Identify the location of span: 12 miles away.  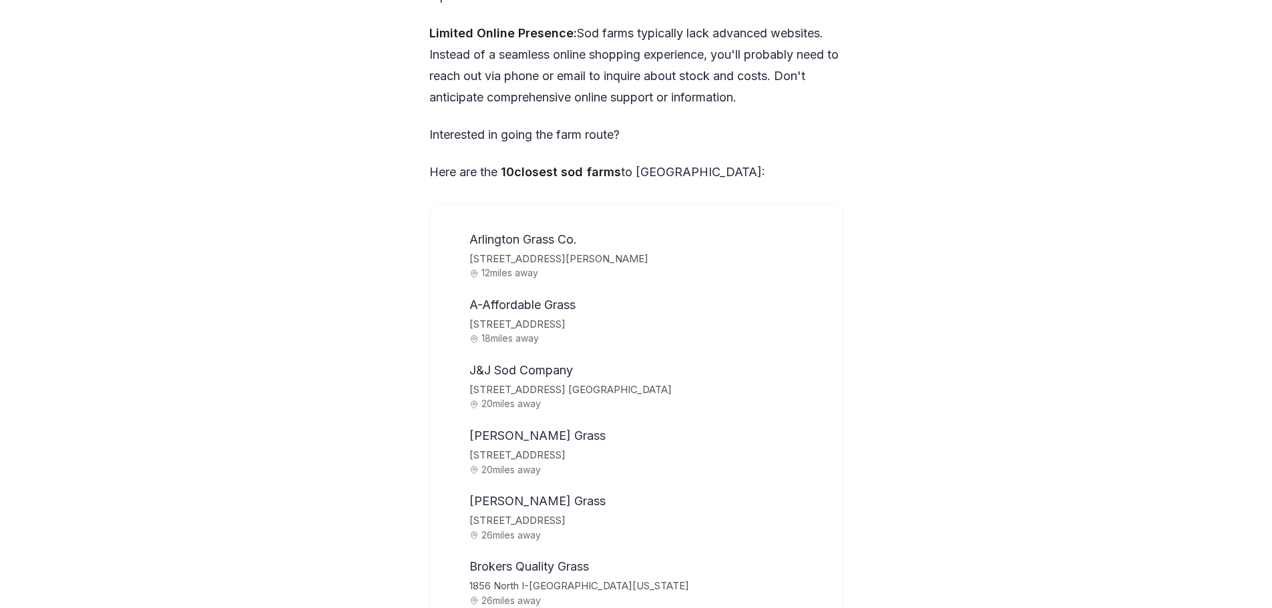
(648, 272).